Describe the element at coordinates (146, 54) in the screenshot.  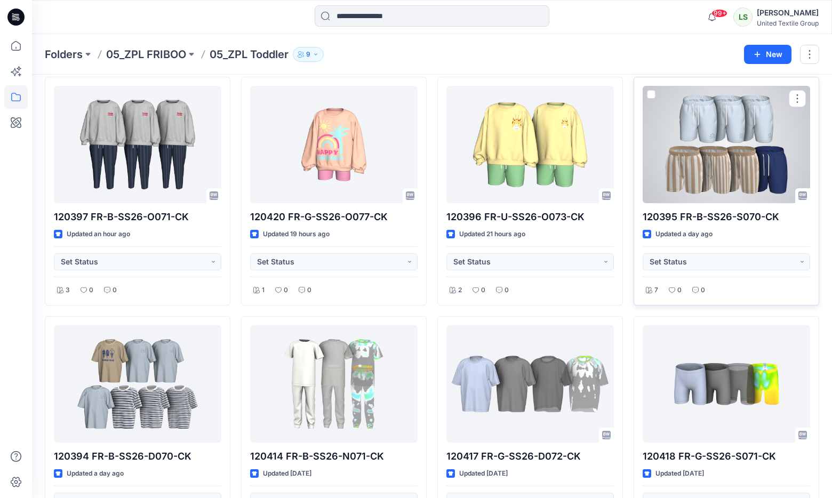
I see `a: 05_ZPL FRIBOO` at that location.